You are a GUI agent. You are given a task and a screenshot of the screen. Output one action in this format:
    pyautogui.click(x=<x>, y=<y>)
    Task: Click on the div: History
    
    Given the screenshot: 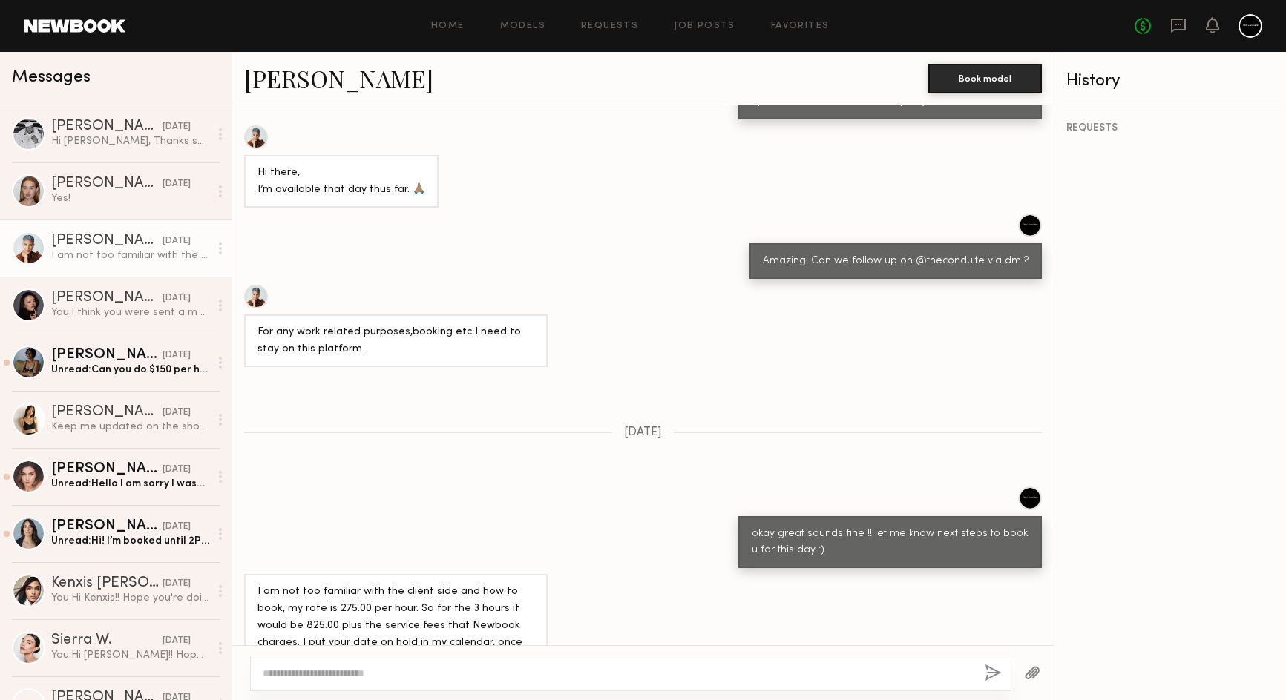 What is the action you would take?
    pyautogui.click(x=1170, y=81)
    